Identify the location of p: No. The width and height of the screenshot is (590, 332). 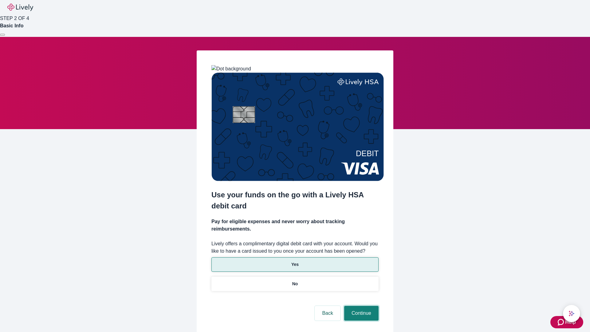
(295, 284).